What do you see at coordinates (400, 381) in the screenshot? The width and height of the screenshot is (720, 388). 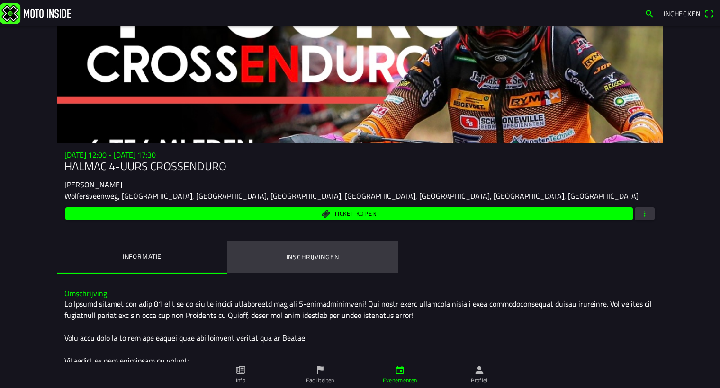 I see `ion-label: Evenementen` at bounding box center [400, 381].